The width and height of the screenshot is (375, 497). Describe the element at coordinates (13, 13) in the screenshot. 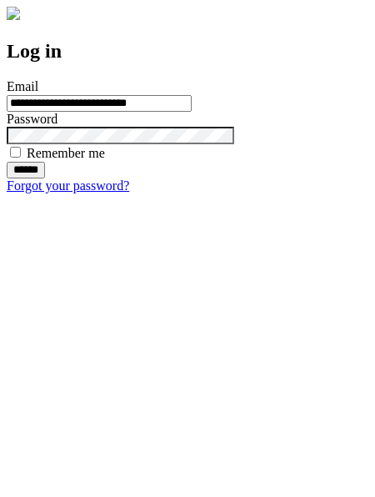

I see `img: logo-4e3dc11c47720685a147b03b5a06dd966a58ff35d612b21f08c02c0306f2b779.png` at that location.